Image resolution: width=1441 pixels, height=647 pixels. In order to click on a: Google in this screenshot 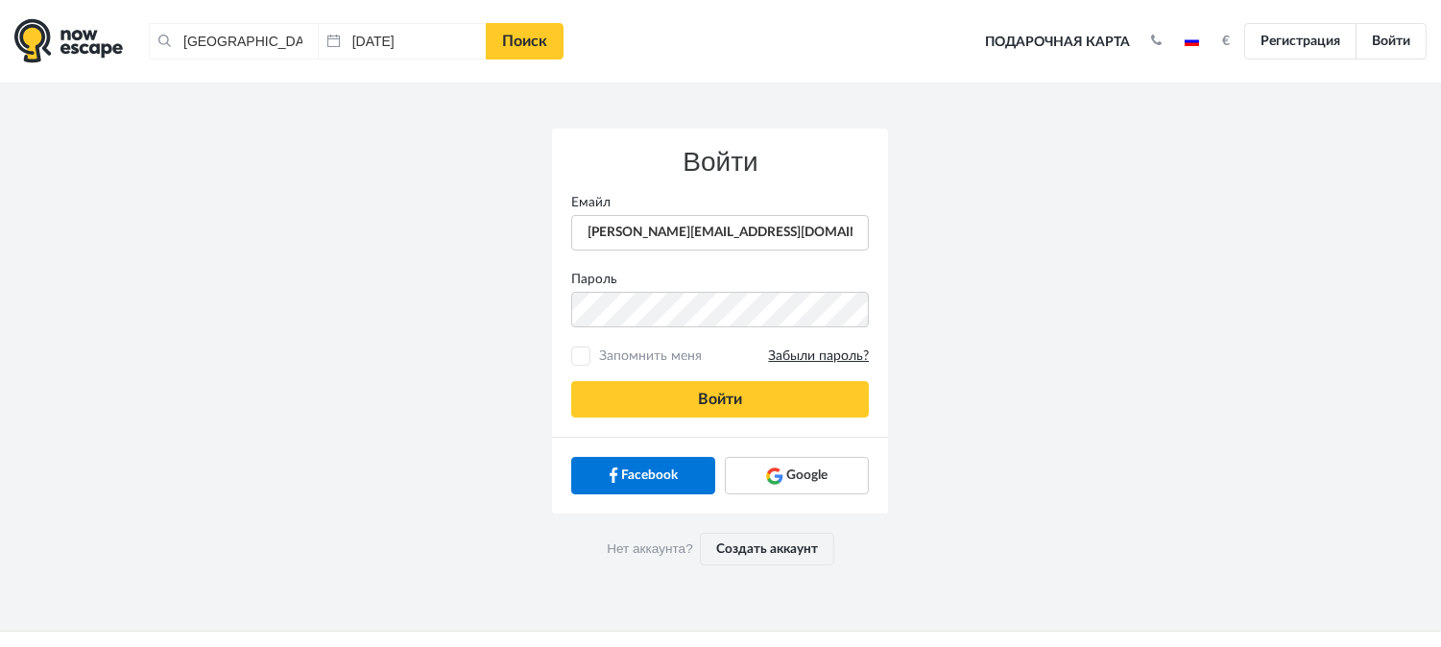, I will do `click(797, 475)`.